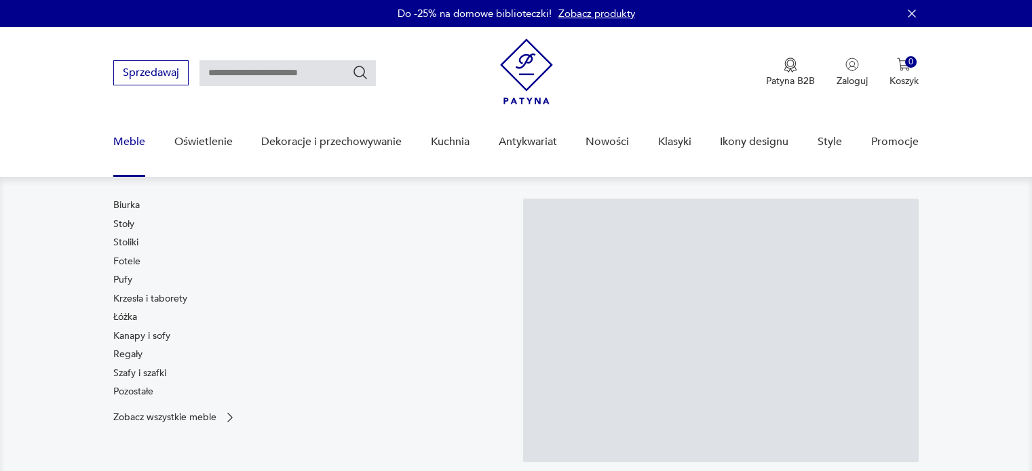 The image size is (1032, 471). What do you see at coordinates (360, 73) in the screenshot?
I see `button: Szukaj` at bounding box center [360, 73].